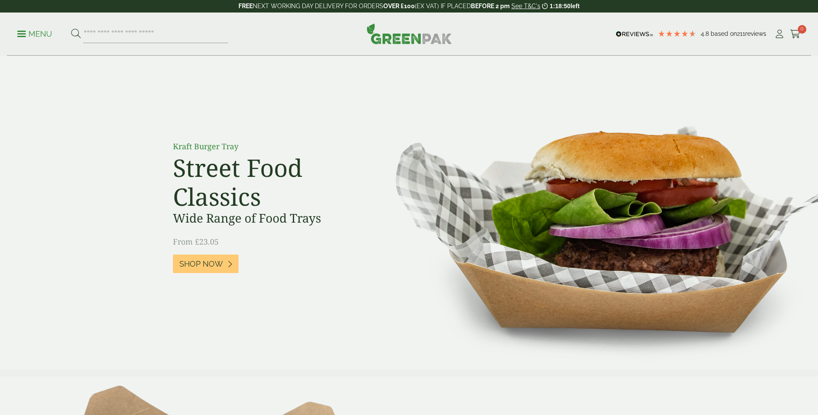 The image size is (818, 415). Describe the element at coordinates (490, 6) in the screenshot. I see `strong: BEFORE 2 pm` at that location.